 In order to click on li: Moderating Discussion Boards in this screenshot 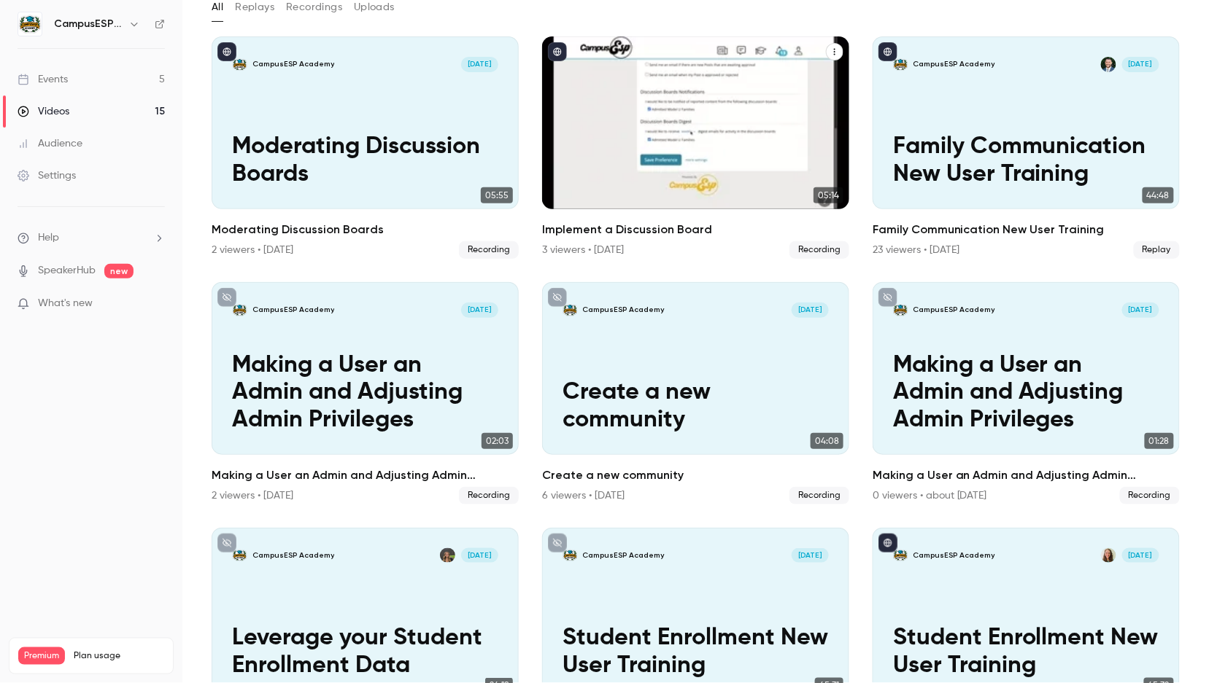, I will do `click(365, 147)`.